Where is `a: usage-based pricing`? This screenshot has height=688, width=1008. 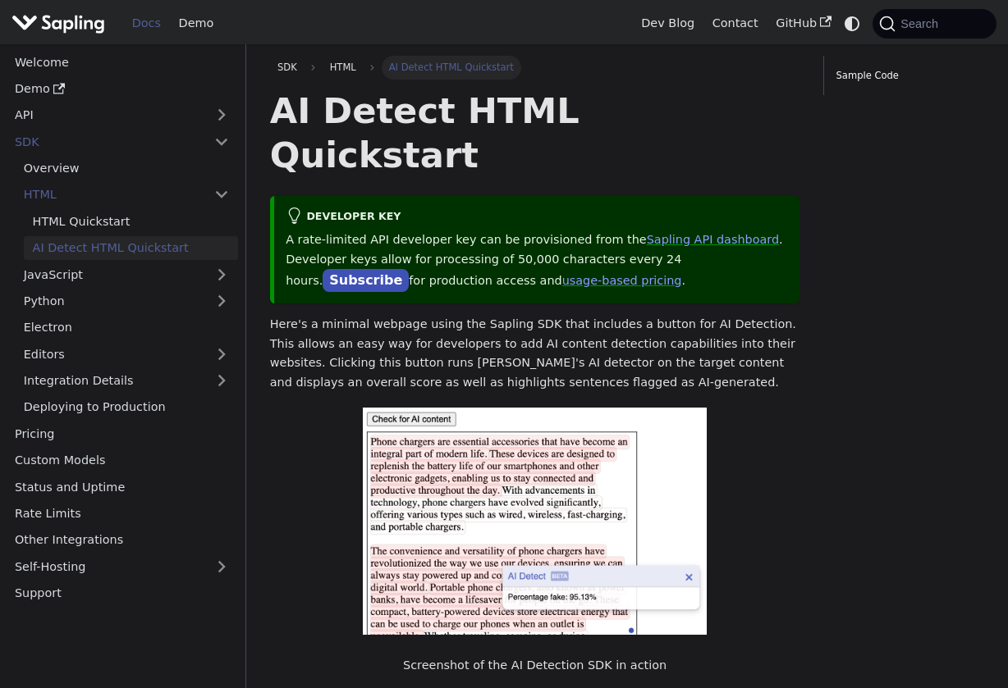 a: usage-based pricing is located at coordinates (622, 281).